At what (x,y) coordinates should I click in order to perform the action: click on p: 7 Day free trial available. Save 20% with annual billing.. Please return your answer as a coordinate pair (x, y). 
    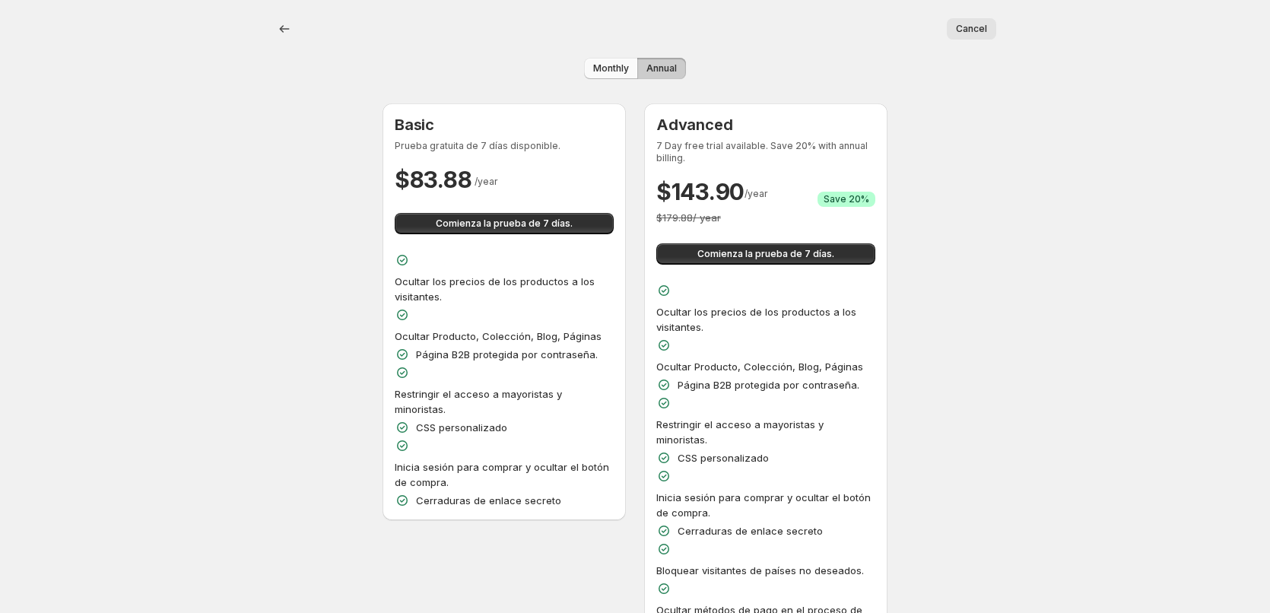
    Looking at the image, I should click on (766, 152).